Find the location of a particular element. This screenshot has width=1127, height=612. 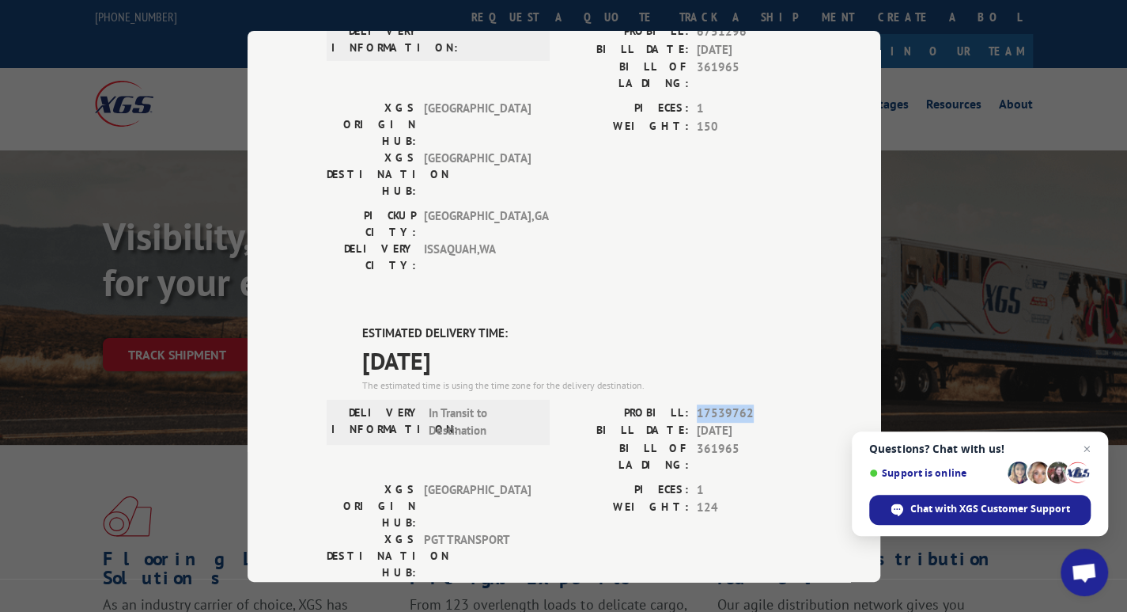

label: PICKUP CITY: is located at coordinates (371, 224).